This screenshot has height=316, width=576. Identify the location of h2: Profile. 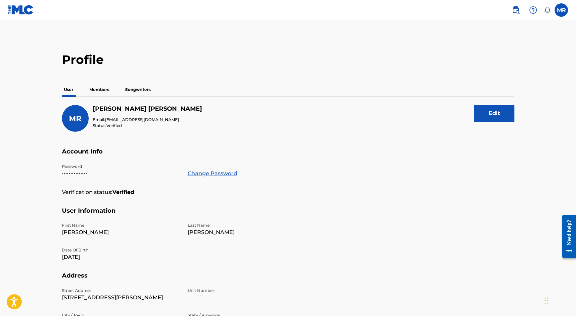
(288, 60).